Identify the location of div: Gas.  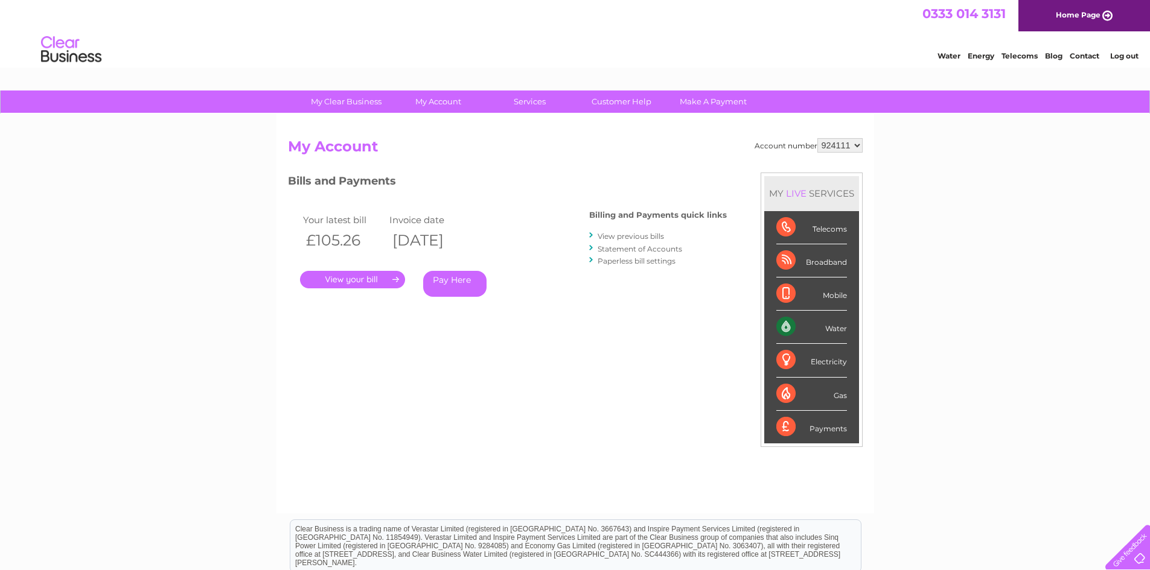
(811, 394).